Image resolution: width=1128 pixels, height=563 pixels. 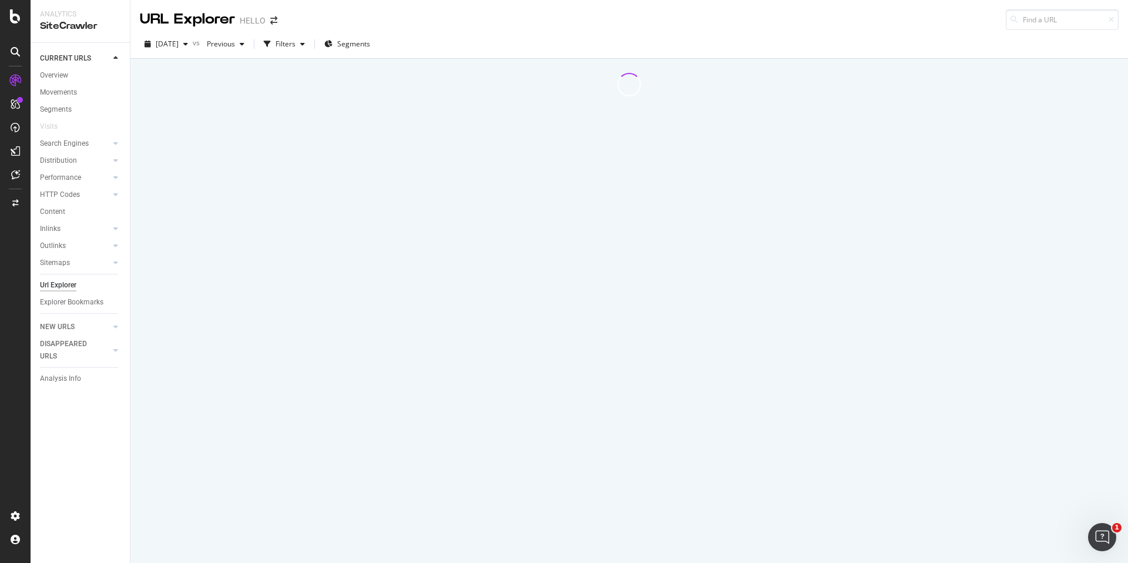 What do you see at coordinates (75, 58) in the screenshot?
I see `a: CURRENT URLS` at bounding box center [75, 58].